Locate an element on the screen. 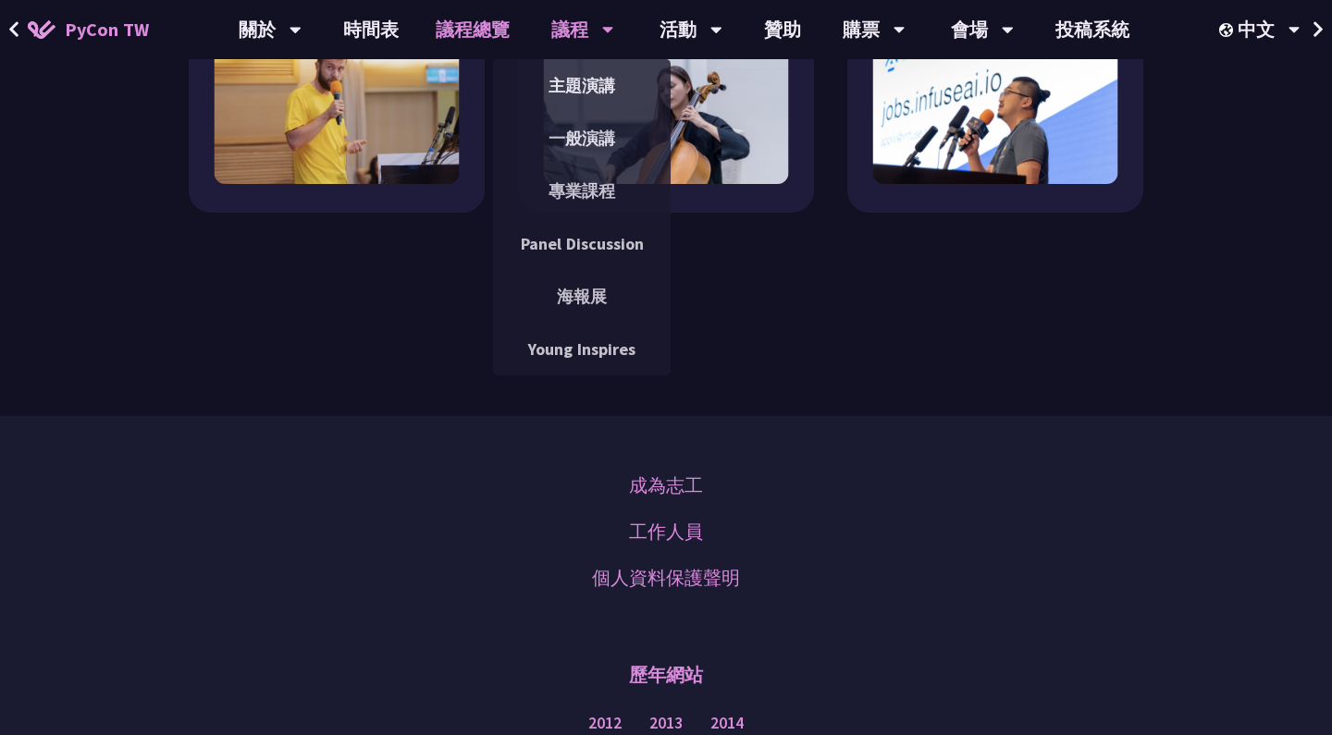  a: 一般演講 is located at coordinates (582, 138).